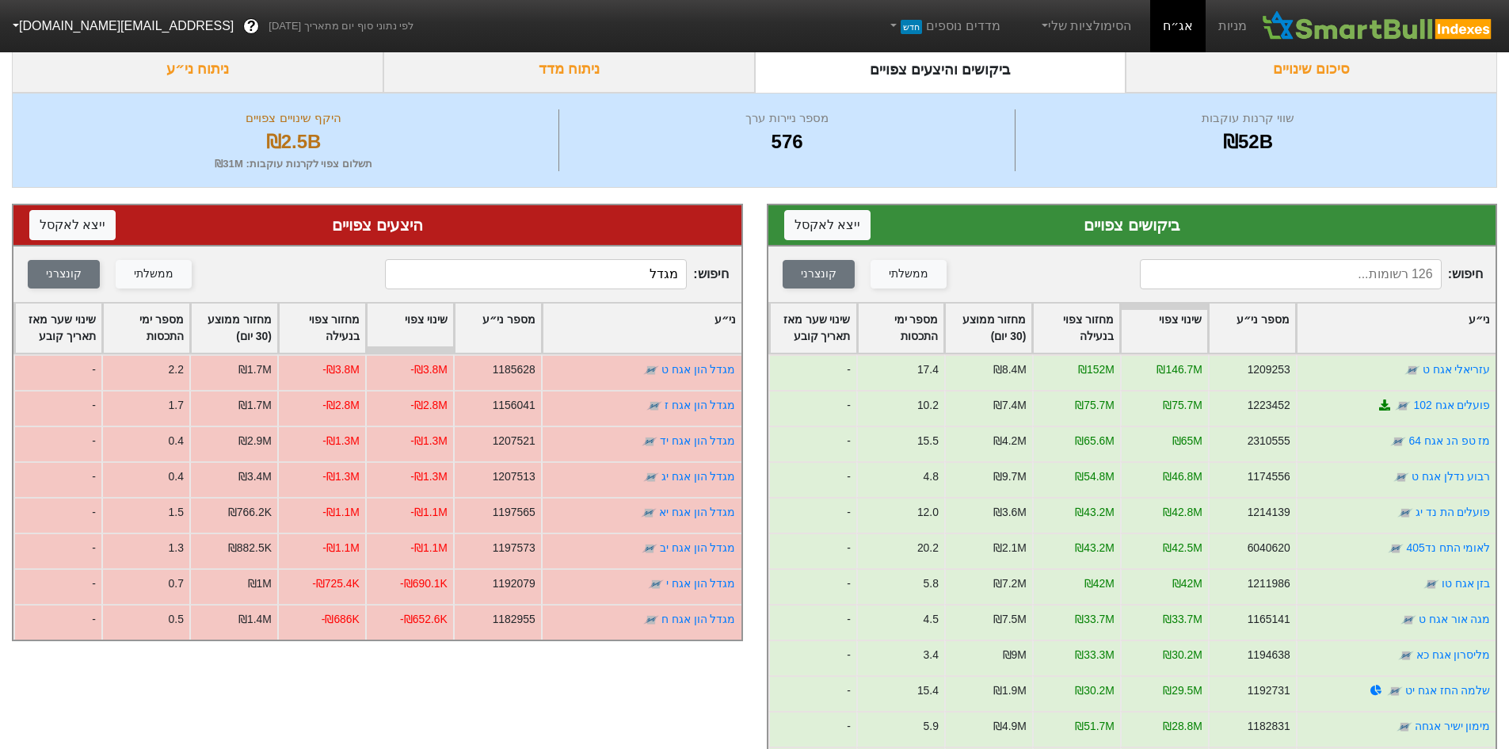 This screenshot has height=749, width=1509. Describe the element at coordinates (930, 726) in the screenshot. I see `div: 5.9` at that location.